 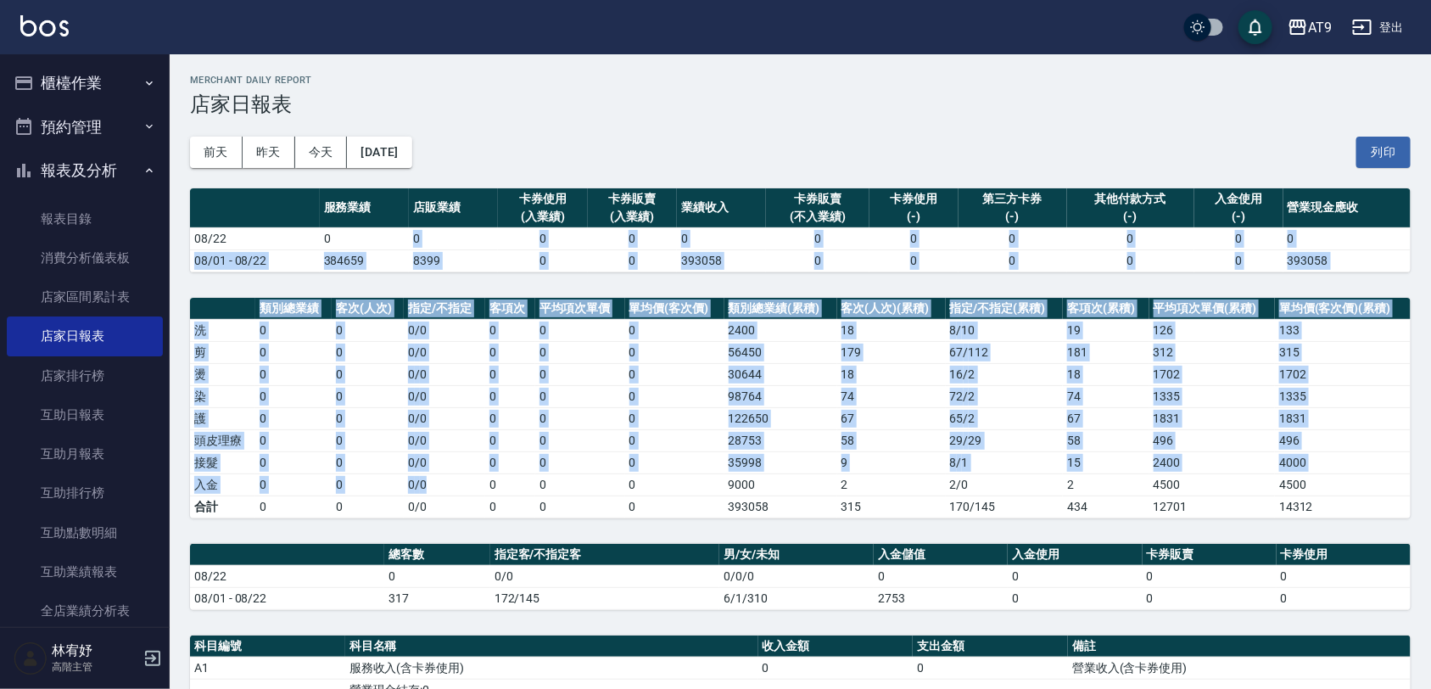 What do you see at coordinates (1004, 330) in the screenshot?
I see `td: 8 / 10` at bounding box center [1004, 330].